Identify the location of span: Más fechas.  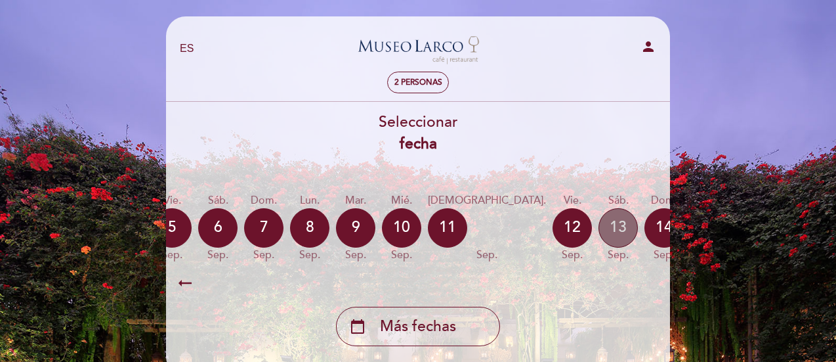
(418, 326).